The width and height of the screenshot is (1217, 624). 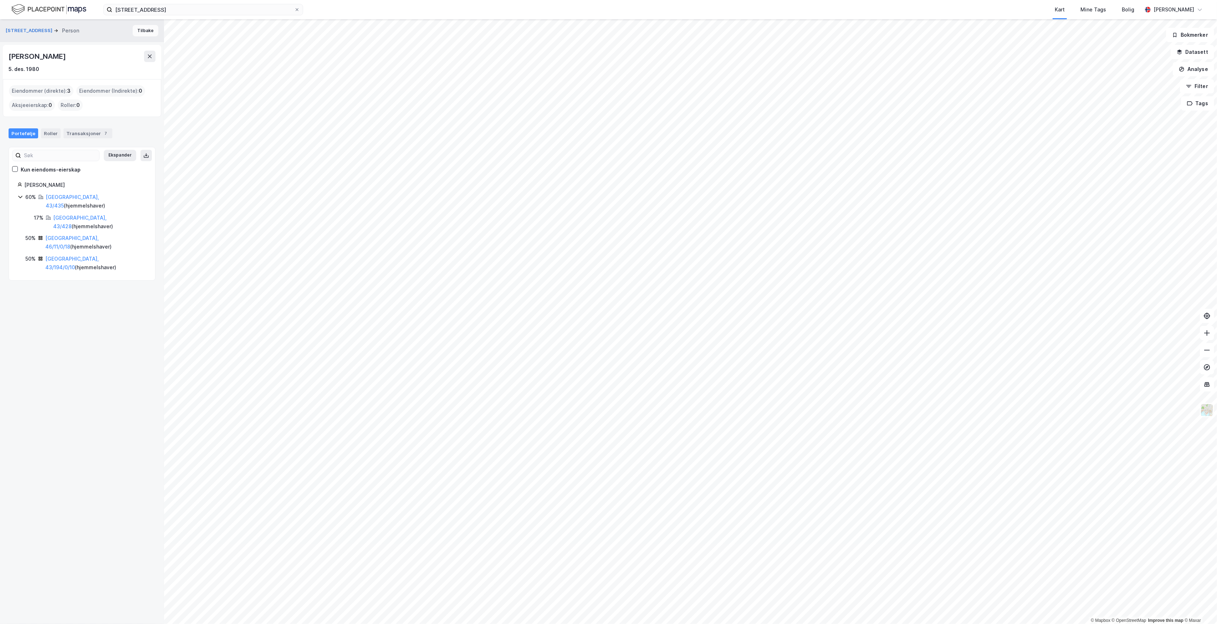 What do you see at coordinates (203, 10) in the screenshot?
I see `input: Søk på adresse, matrikkel, gårdeiere, leietakere eller personer` at bounding box center [203, 10].